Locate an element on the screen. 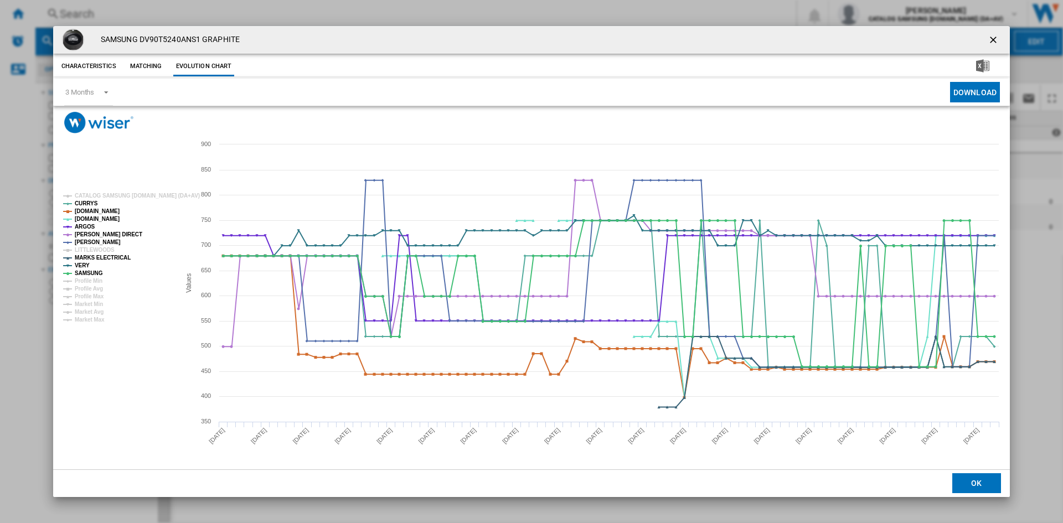  tspan: 900 is located at coordinates (206, 144).